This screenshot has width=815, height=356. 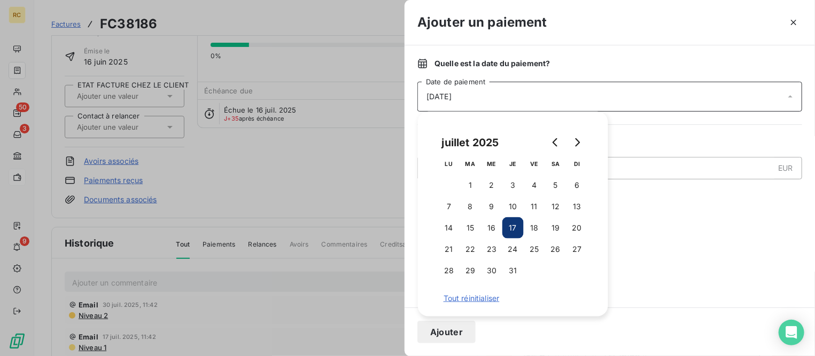 What do you see at coordinates (556, 143) in the screenshot?
I see `button: Go to previous month` at bounding box center [556, 143].